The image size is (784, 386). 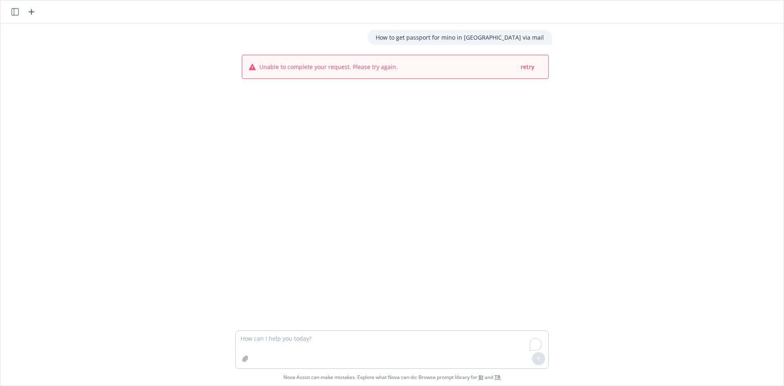 I want to click on a: BI, so click(x=481, y=377).